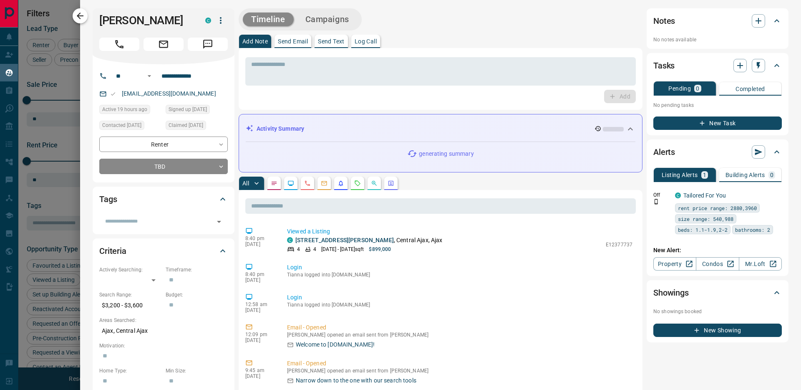  Describe the element at coordinates (246, 183) in the screenshot. I see `p: All` at that location.